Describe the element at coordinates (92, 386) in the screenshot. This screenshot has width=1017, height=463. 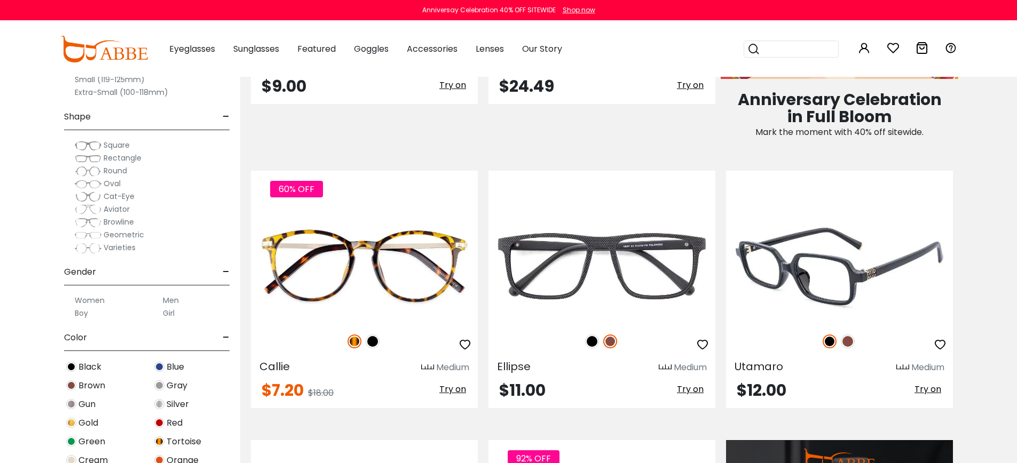
I see `span: Brown` at that location.